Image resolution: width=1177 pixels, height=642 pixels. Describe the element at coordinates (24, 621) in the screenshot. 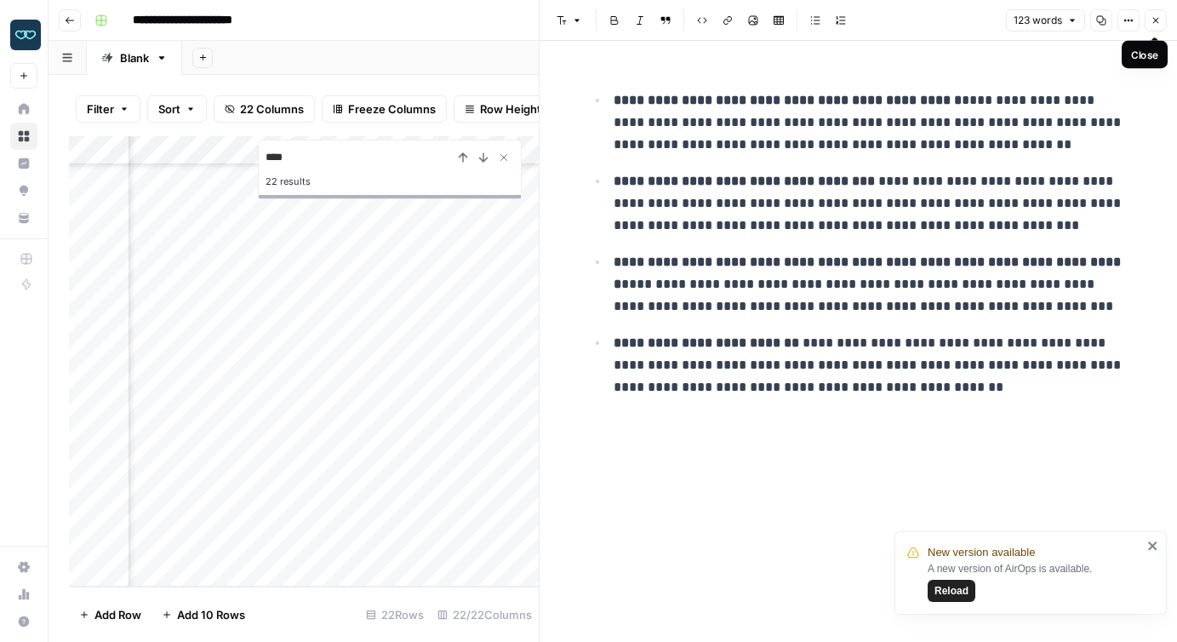

I see `button: Help + Support` at that location.